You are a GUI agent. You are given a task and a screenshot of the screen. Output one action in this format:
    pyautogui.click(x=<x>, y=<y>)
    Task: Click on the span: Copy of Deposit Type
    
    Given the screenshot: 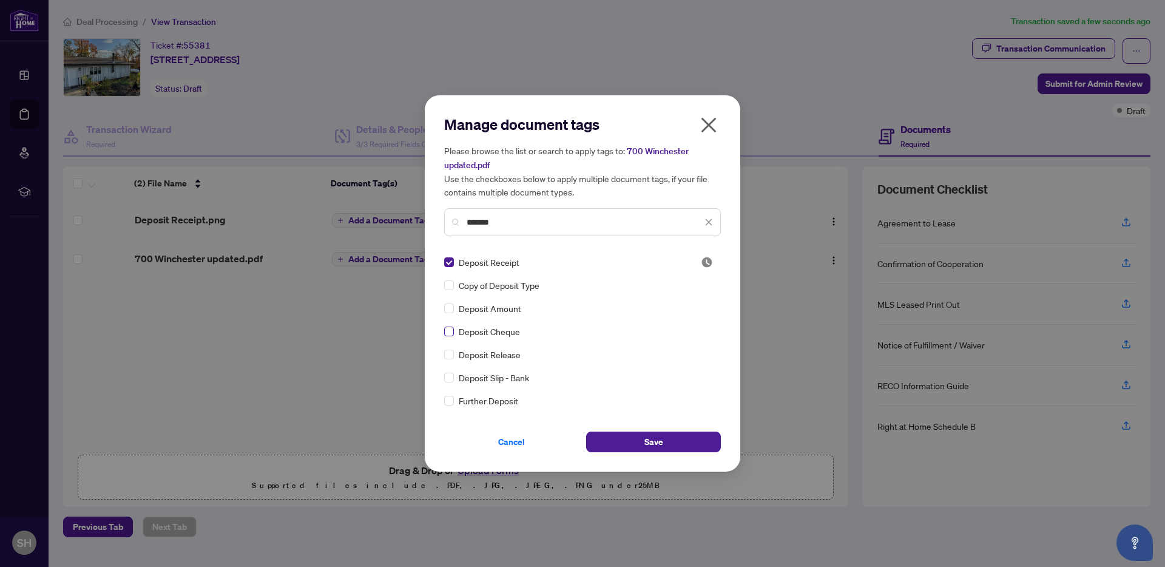 What is the action you would take?
    pyautogui.click(x=499, y=285)
    